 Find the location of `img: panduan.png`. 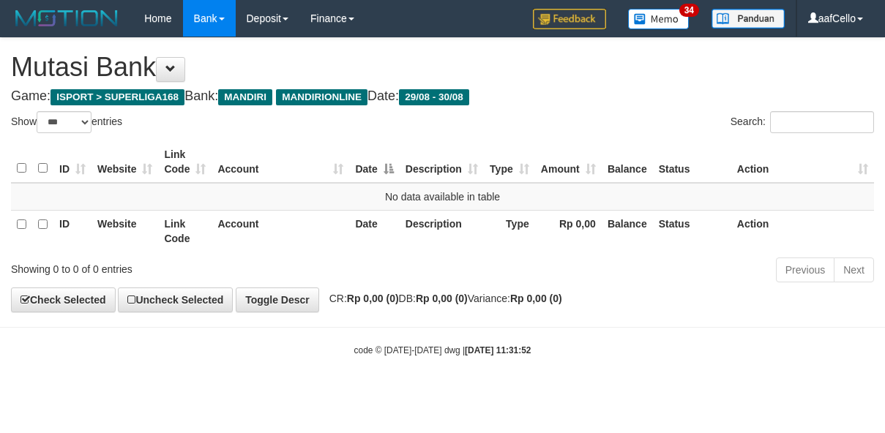

img: panduan.png is located at coordinates (748, 18).